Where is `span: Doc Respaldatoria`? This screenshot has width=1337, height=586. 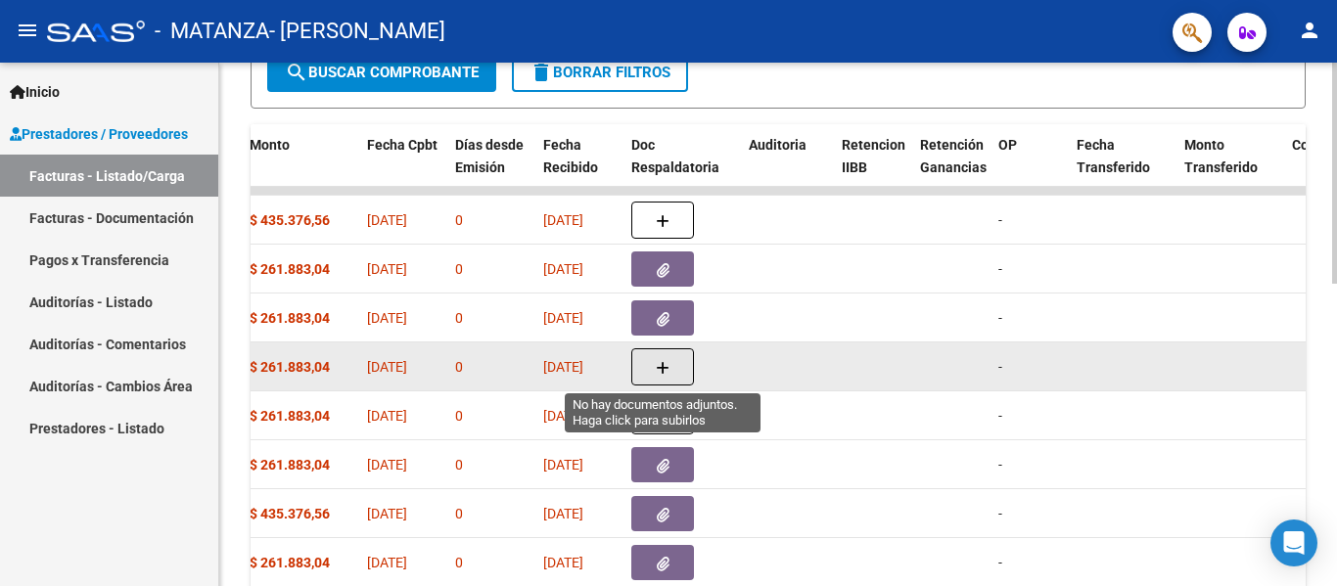
span: Doc Respaldatoria is located at coordinates (675, 156).